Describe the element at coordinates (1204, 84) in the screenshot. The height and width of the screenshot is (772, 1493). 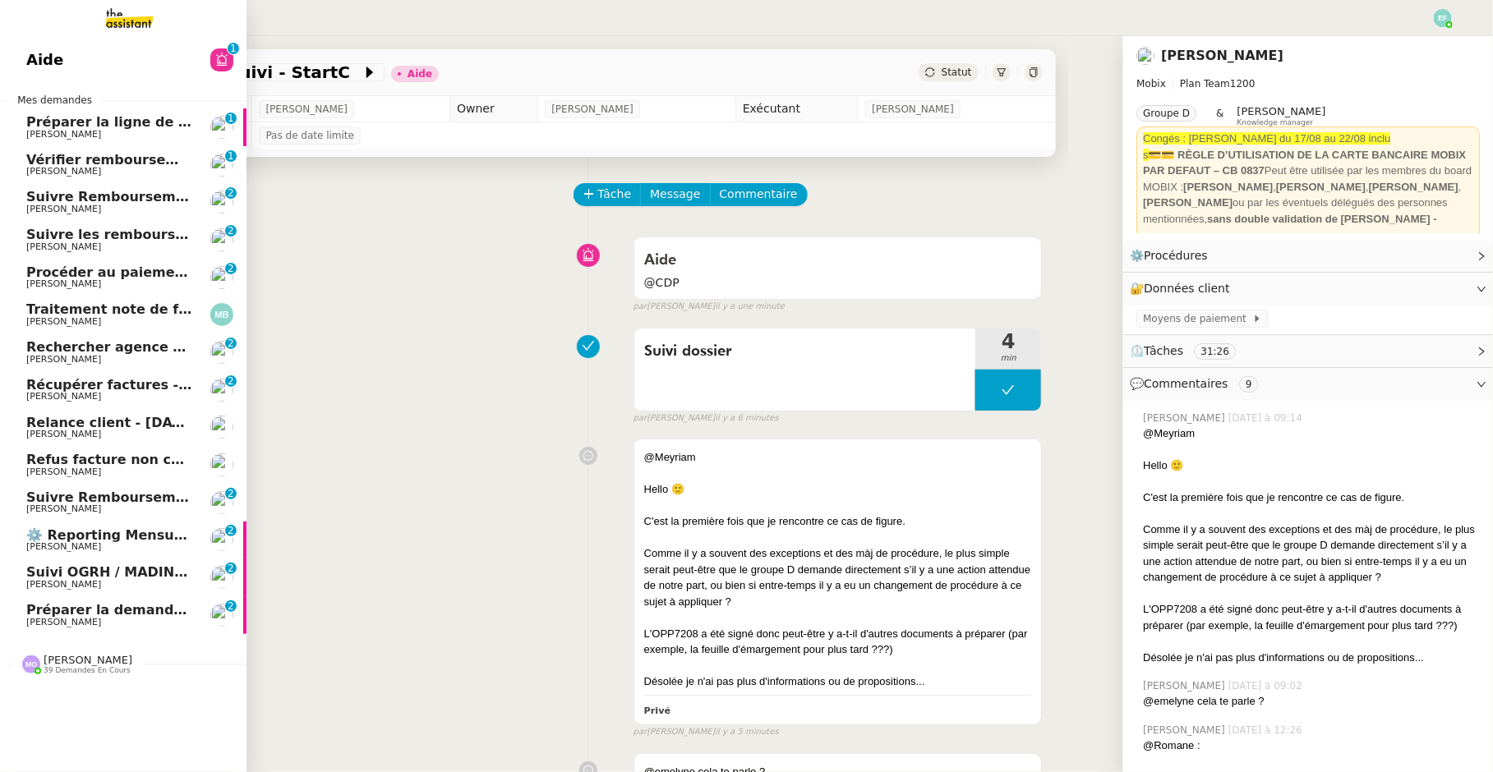
I see `span: Plan Team` at that location.